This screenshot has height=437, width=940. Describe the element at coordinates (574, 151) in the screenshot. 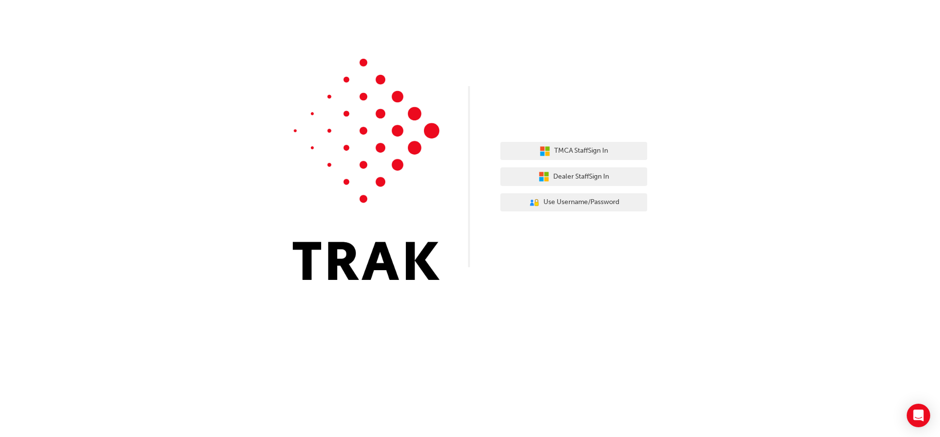

I see `button: TMCA StaffSign In` at that location.